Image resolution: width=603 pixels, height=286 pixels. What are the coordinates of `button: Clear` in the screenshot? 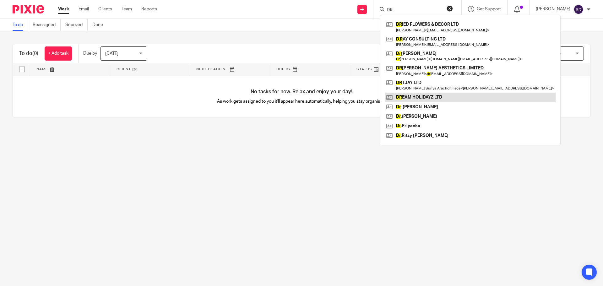 It's located at (449, 8).